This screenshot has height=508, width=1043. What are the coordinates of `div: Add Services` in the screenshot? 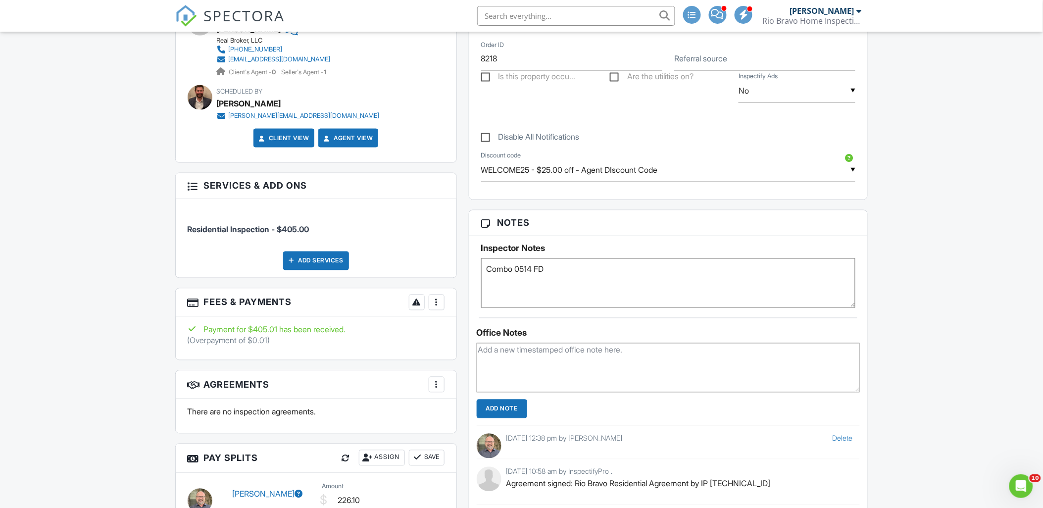 It's located at (316, 261).